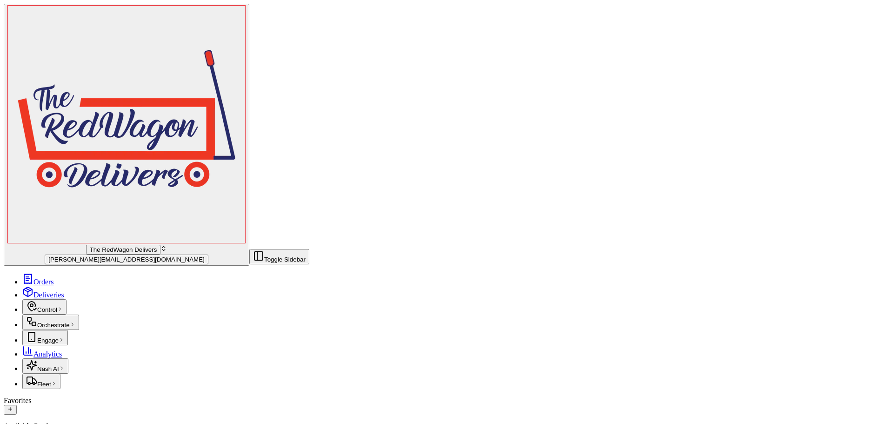 This screenshot has height=424, width=893. I want to click on button: Engage, so click(45, 337).